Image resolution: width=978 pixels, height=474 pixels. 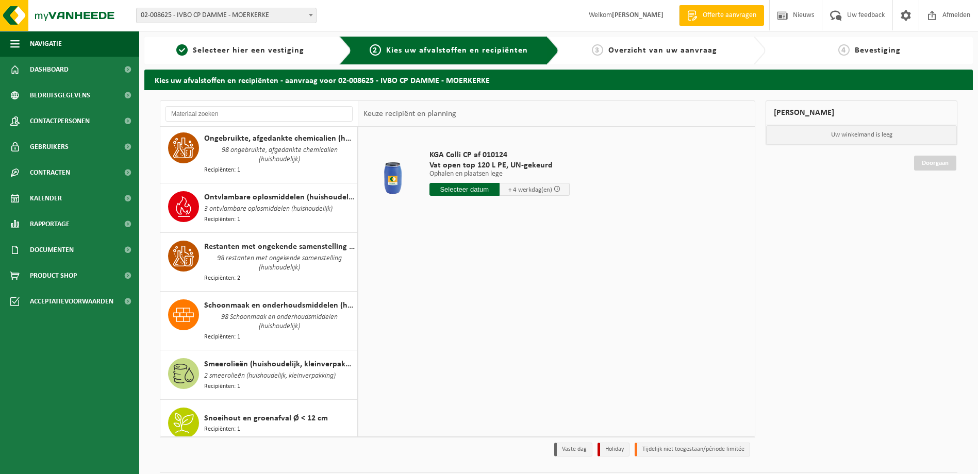 What do you see at coordinates (663, 51) in the screenshot?
I see `span: Overzicht van uw aanvraag` at bounding box center [663, 51].